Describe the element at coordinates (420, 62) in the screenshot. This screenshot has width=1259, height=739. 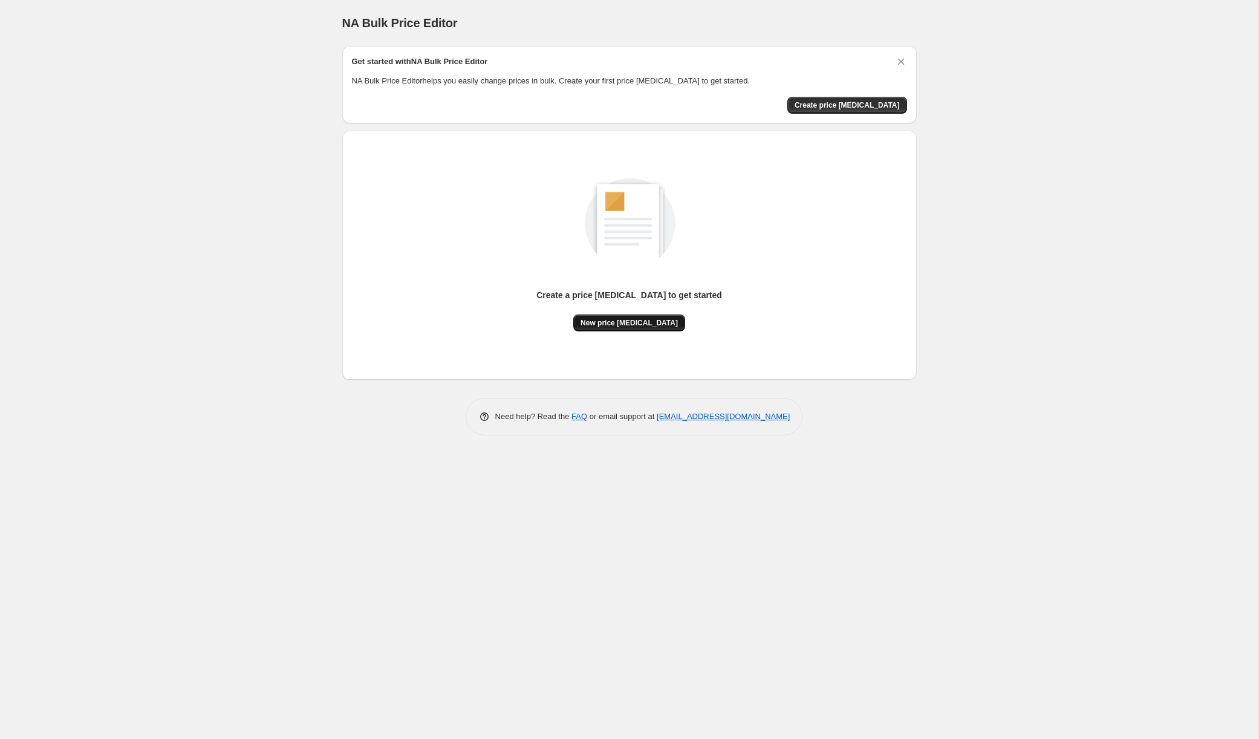
I see `h2: Get started with NA Bulk Price Editor` at that location.